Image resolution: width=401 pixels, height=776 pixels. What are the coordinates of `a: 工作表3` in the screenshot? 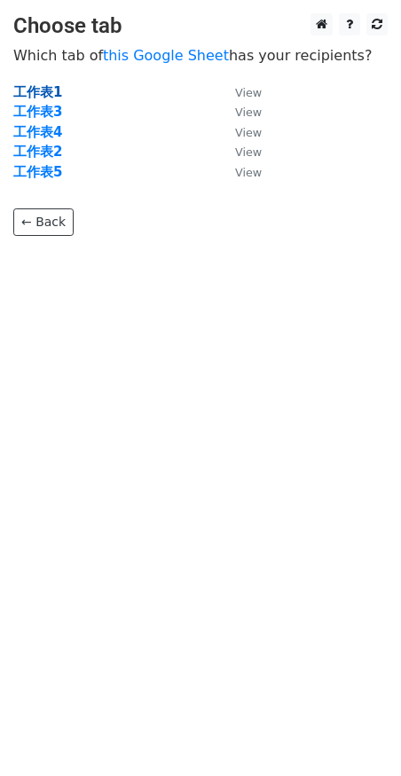 It's located at (37, 112).